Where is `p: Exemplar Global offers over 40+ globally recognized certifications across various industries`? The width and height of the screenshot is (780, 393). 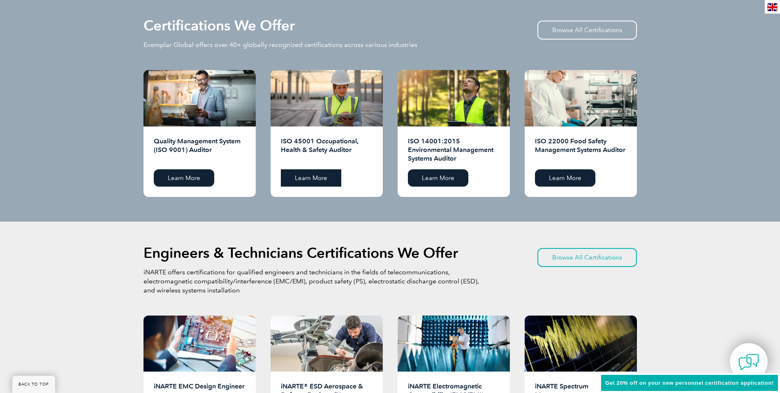 p: Exemplar Global offers over 40+ globally recognized certifications across various industries is located at coordinates (281, 45).